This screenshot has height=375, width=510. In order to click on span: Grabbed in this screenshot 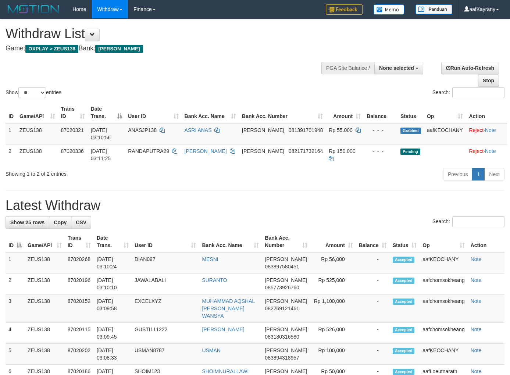, I will do `click(411, 131)`.